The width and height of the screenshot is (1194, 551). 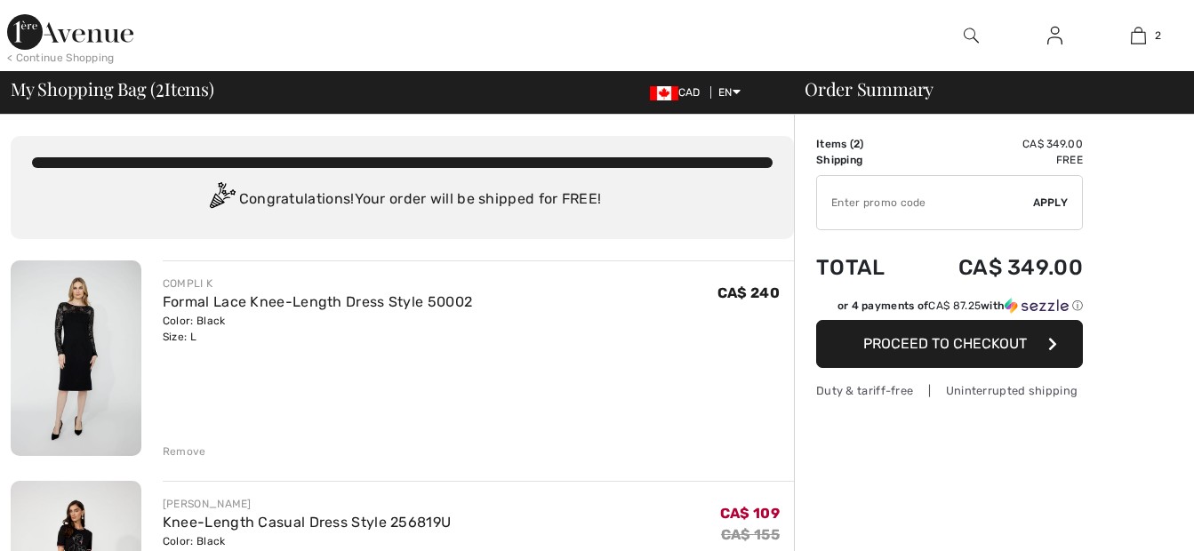 What do you see at coordinates (954, 306) in the screenshot?
I see `span: CA$ 87.25` at bounding box center [954, 306].